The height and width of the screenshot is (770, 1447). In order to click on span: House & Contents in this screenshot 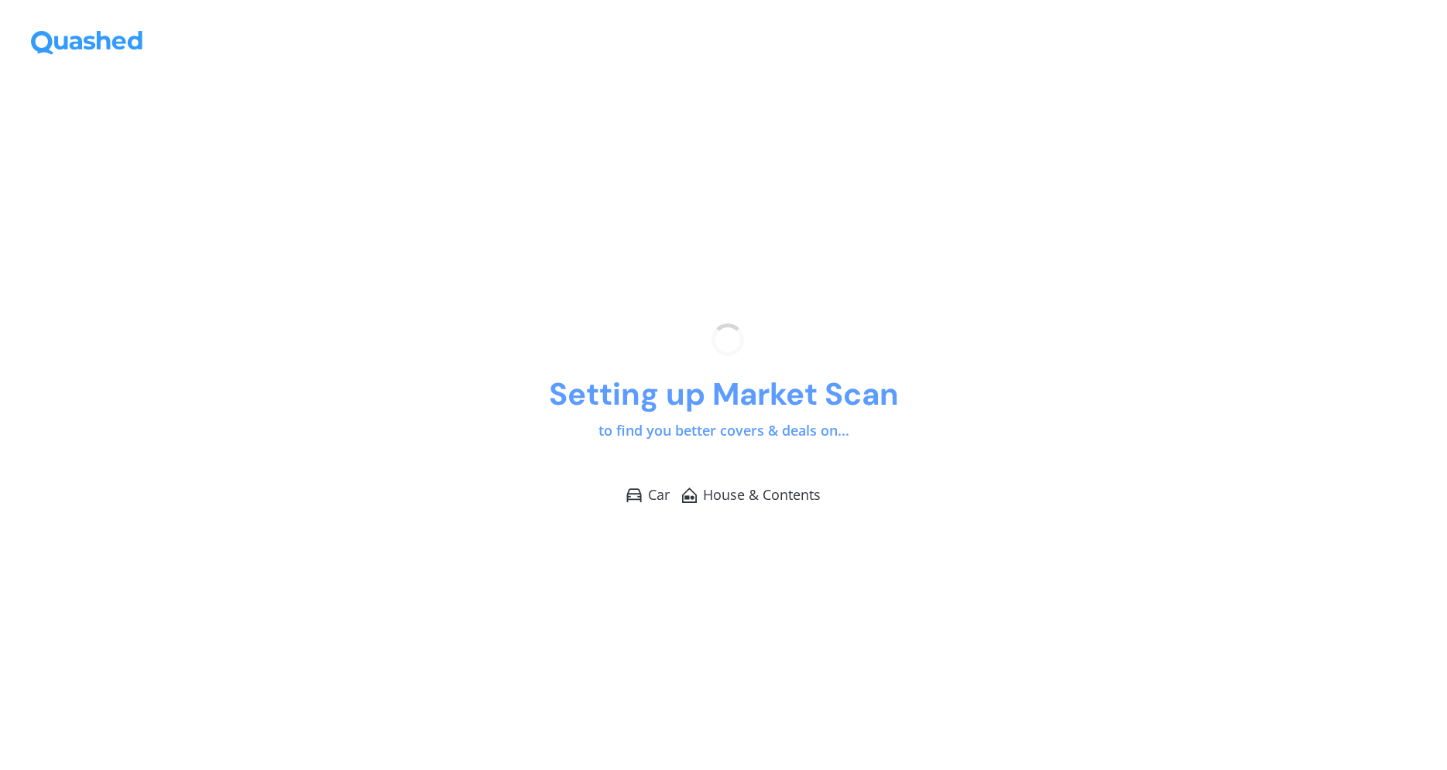, I will do `click(762, 495)`.